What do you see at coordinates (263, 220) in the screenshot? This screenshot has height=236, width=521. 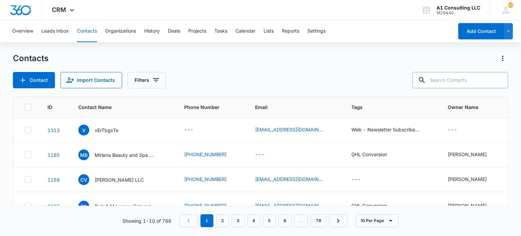 I see `nav: Pagination` at bounding box center [263, 220].